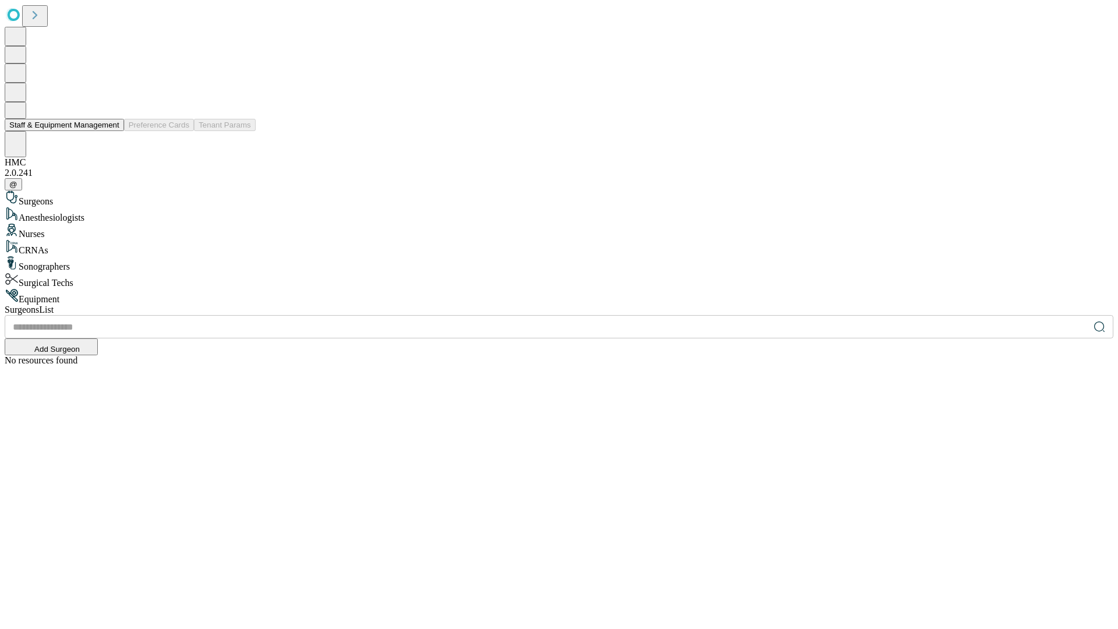 Image resolution: width=1118 pixels, height=629 pixels. Describe the element at coordinates (559, 360) in the screenshot. I see `div: No resources found` at that location.